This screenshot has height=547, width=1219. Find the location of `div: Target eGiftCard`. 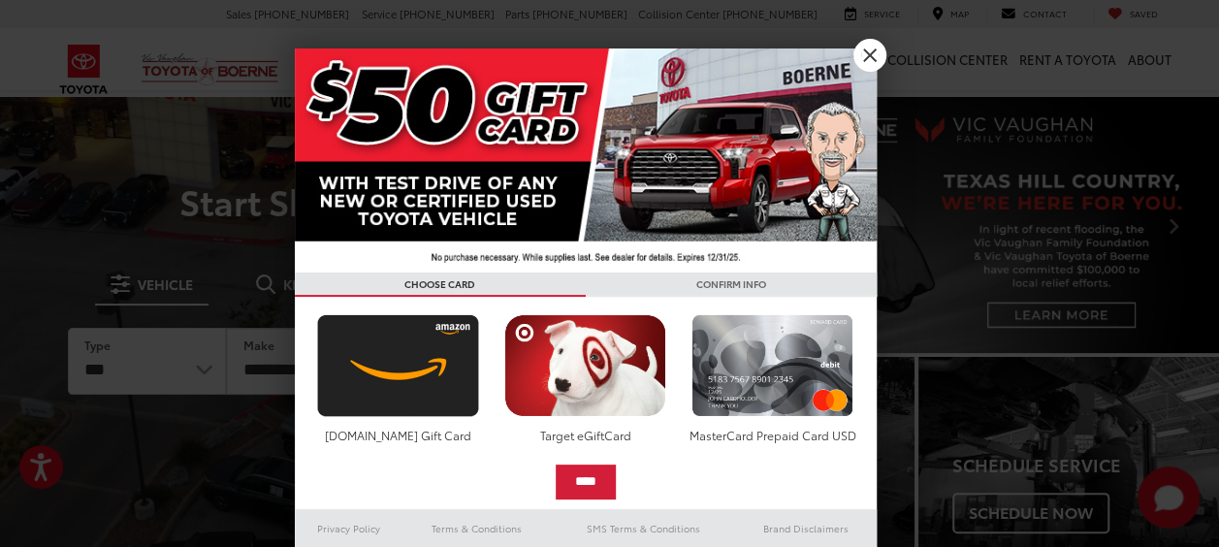

div: Target eGiftCard is located at coordinates (585, 435).